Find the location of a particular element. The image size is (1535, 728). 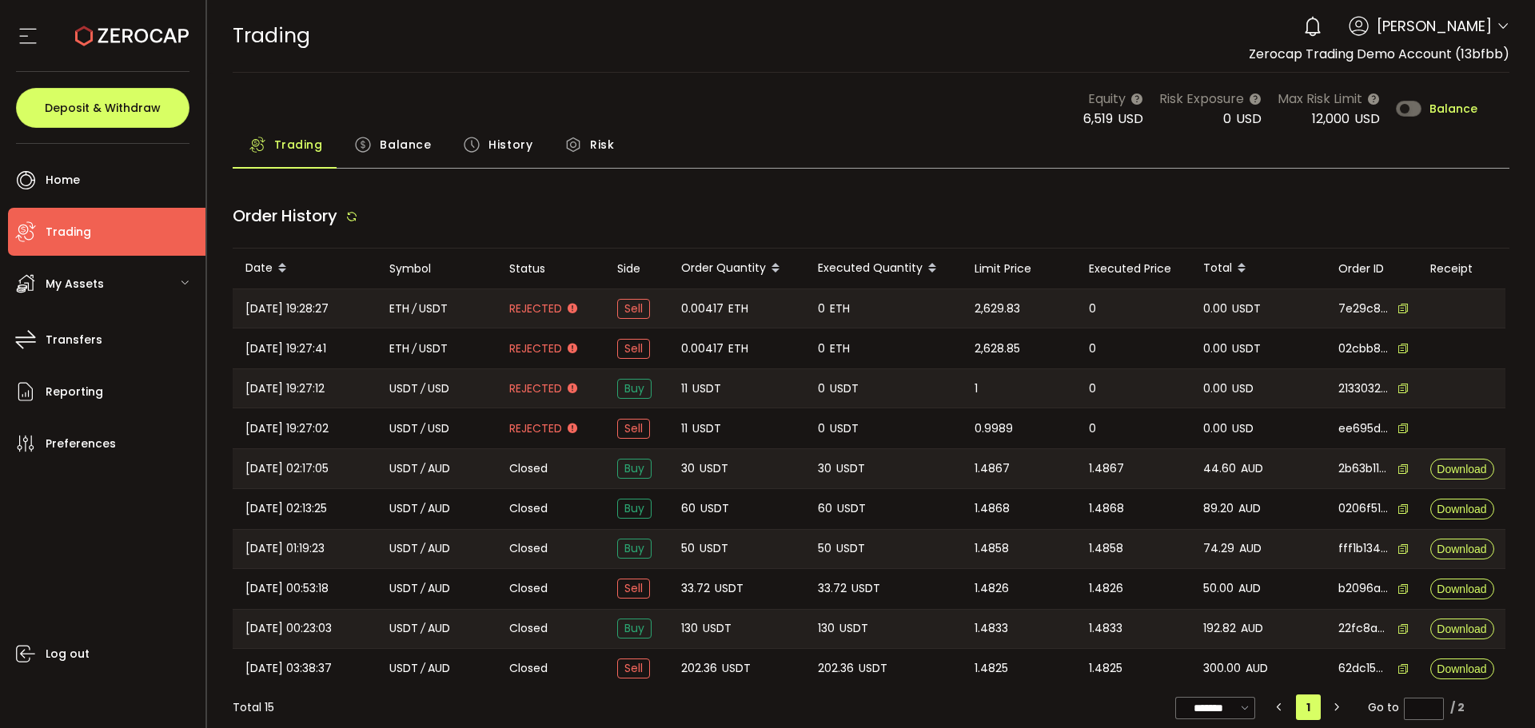

span: Preferences is located at coordinates (81, 444).